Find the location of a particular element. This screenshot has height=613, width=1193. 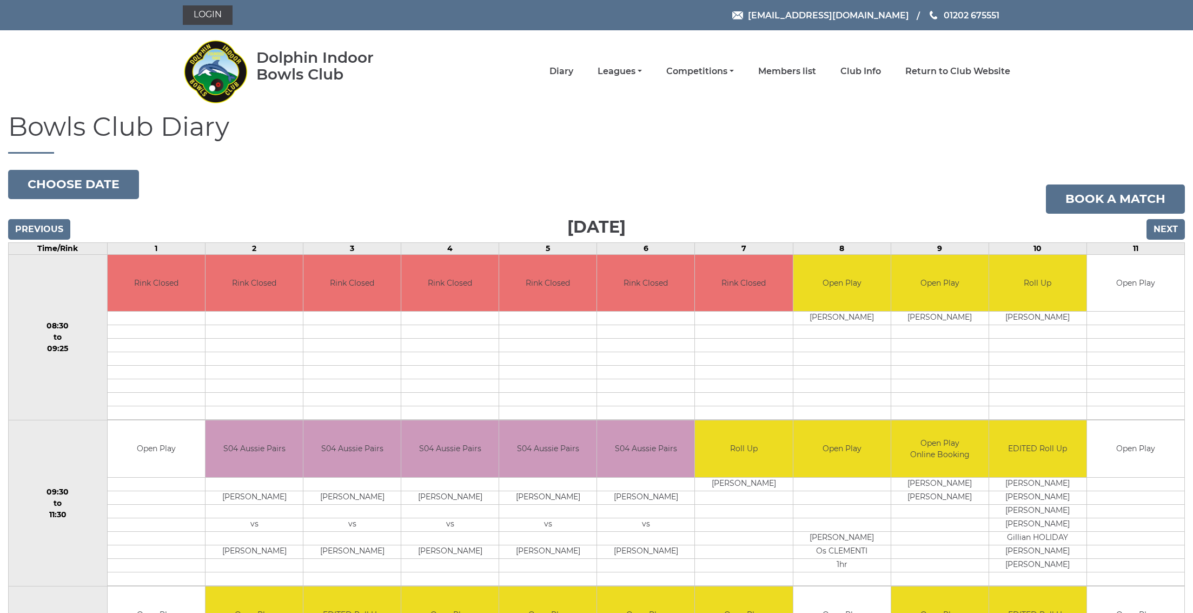

td: 1 is located at coordinates (156, 248).